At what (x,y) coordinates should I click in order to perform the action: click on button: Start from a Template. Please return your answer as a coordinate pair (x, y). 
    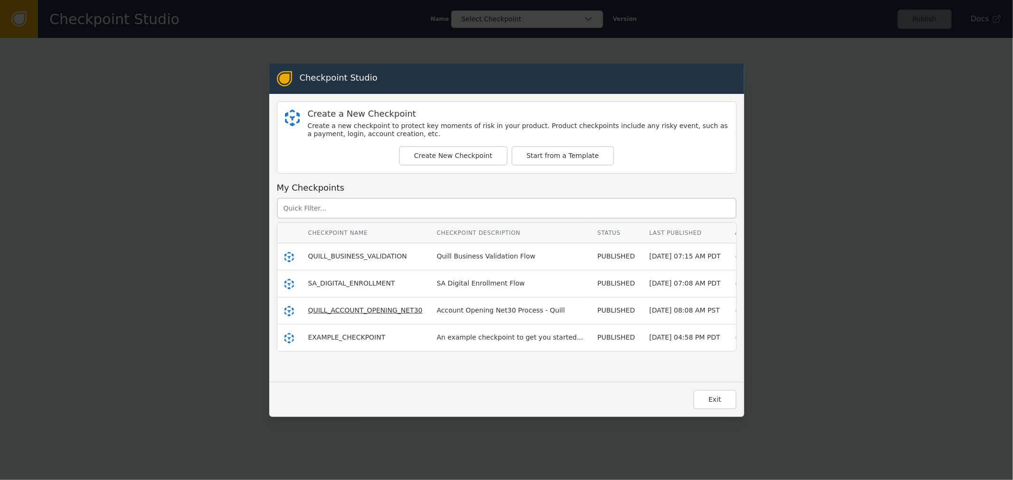
    Looking at the image, I should click on (563, 156).